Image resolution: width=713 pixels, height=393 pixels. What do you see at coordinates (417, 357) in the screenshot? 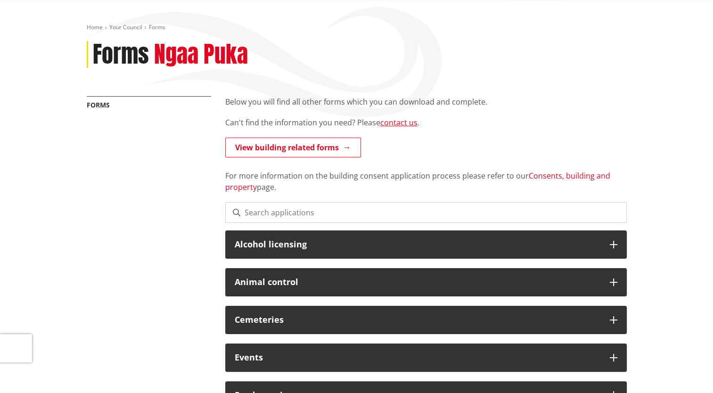
I see `h3: Events` at bounding box center [417, 357].